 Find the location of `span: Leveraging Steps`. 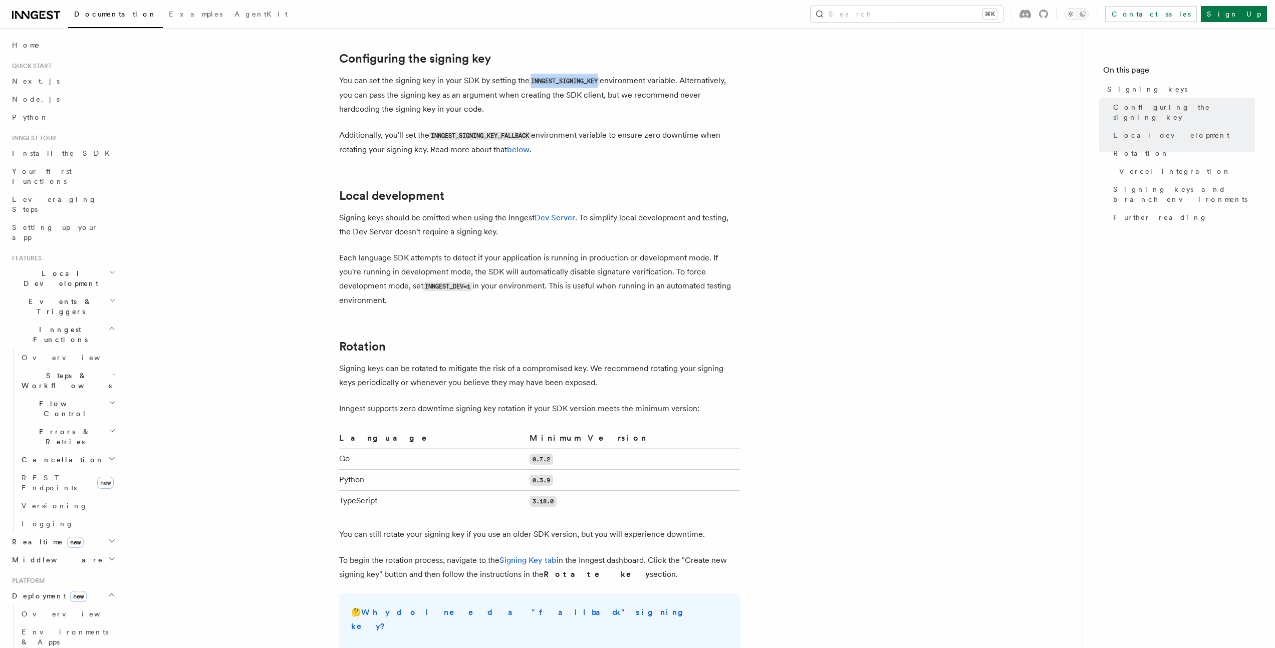

span: Leveraging Steps is located at coordinates (54, 204).